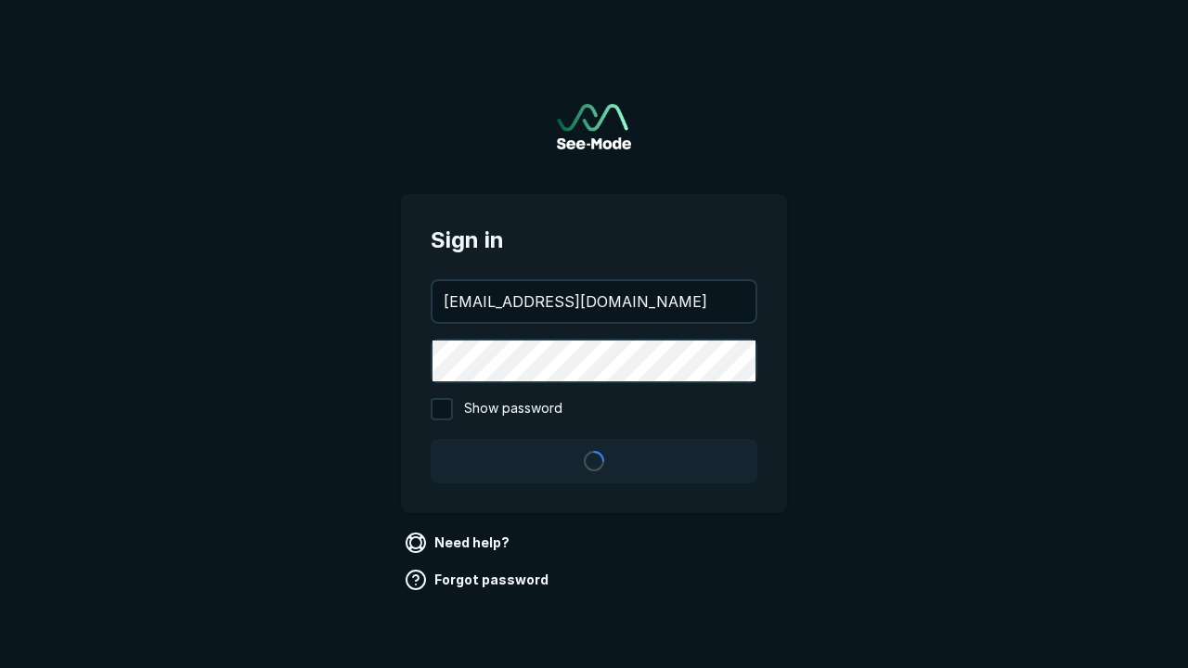  Describe the element at coordinates (594, 126) in the screenshot. I see `a: Go to sign in` at that location.